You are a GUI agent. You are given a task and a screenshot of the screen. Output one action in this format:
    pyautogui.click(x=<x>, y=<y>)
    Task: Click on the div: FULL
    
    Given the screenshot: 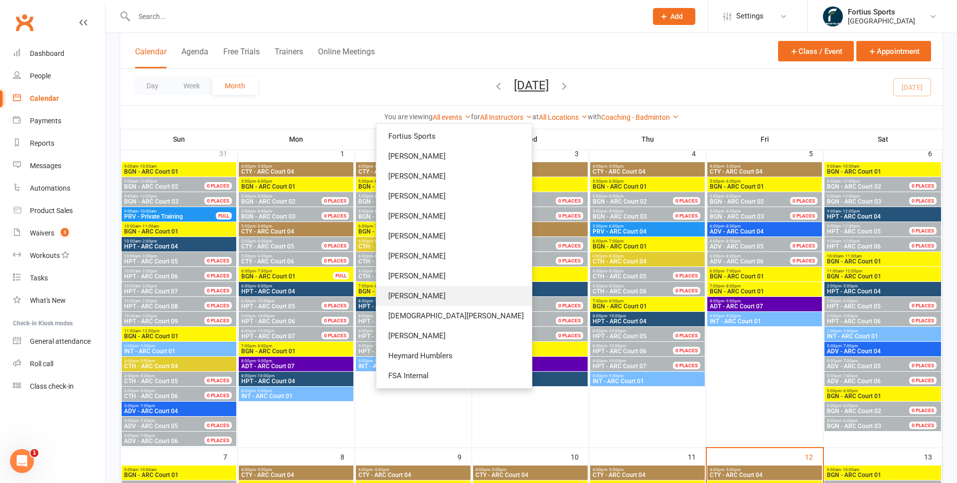 What is the action you would take?
    pyautogui.click(x=341, y=275)
    